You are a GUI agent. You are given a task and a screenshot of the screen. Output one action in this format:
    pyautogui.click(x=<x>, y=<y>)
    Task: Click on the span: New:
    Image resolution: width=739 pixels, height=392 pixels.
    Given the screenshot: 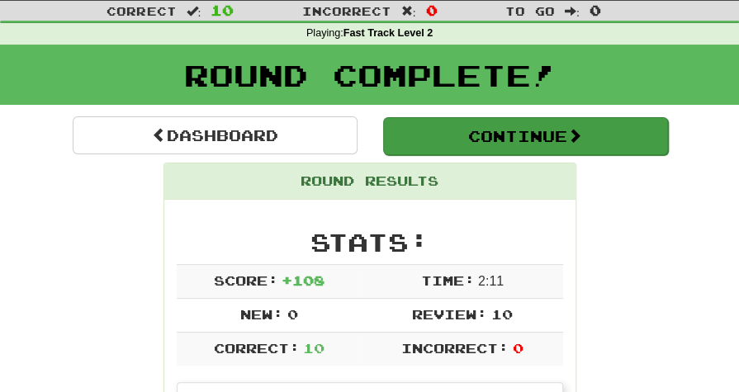 What is the action you would take?
    pyautogui.click(x=262, y=314)
    